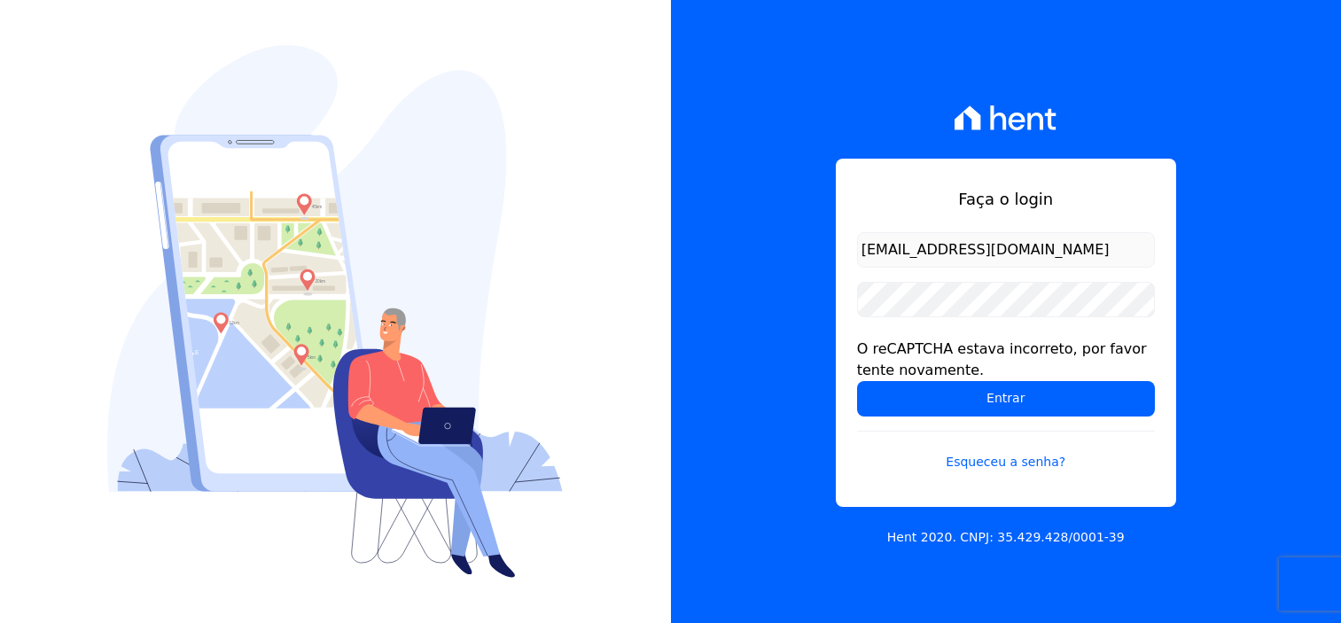  I want to click on a: Esqueceu a senha?, so click(1006, 451).